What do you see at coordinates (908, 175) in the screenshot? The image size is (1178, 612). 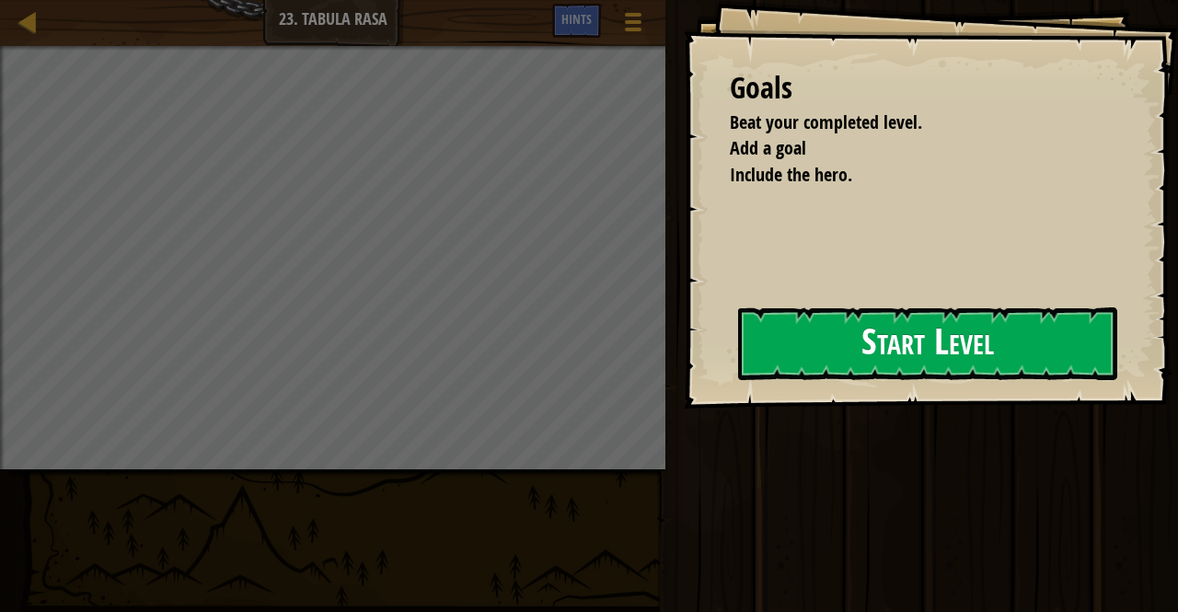 I see `li: Include the hero.` at bounding box center [908, 175].